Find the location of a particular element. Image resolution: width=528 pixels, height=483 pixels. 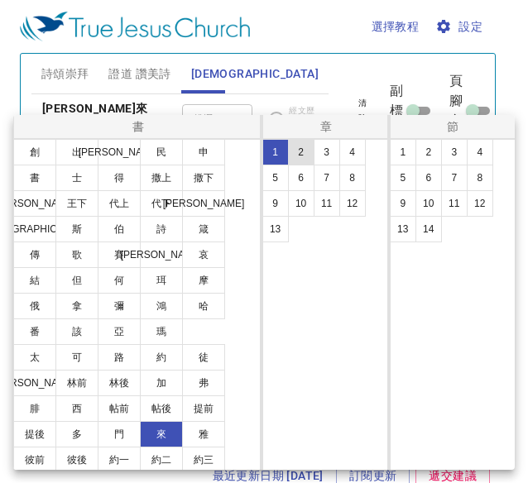

button: 出 is located at coordinates (77, 152).